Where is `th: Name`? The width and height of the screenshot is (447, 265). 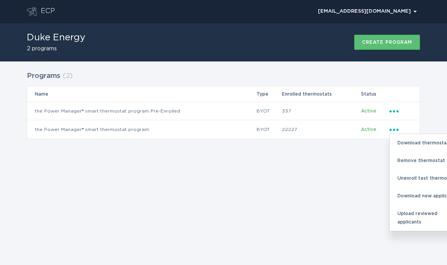
th: Name is located at coordinates (142, 94).